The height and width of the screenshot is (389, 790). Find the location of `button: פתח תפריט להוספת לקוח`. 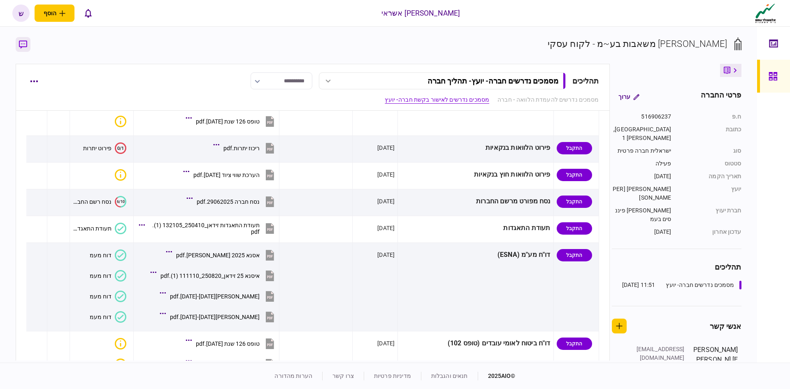

button: פתח תפריט להוספת לקוח is located at coordinates (54, 13).